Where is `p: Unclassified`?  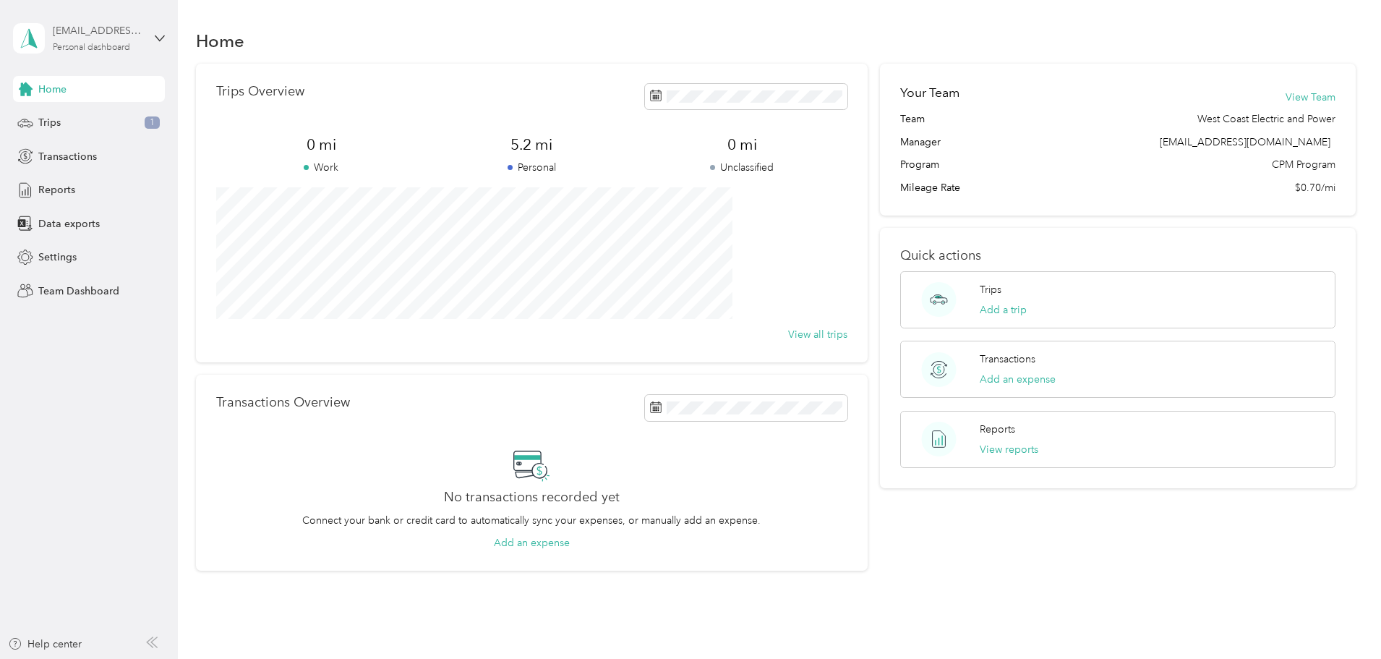
p: Unclassified is located at coordinates (742, 167).